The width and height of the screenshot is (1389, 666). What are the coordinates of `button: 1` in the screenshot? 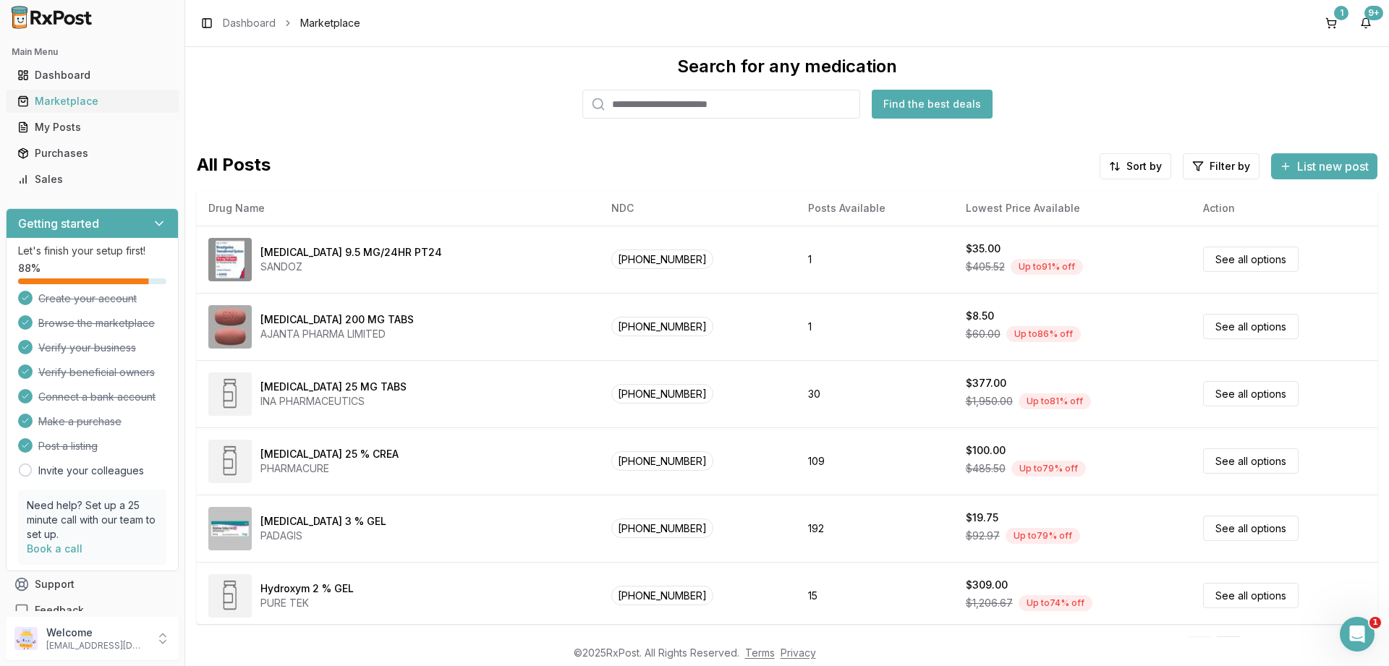 It's located at (1331, 23).